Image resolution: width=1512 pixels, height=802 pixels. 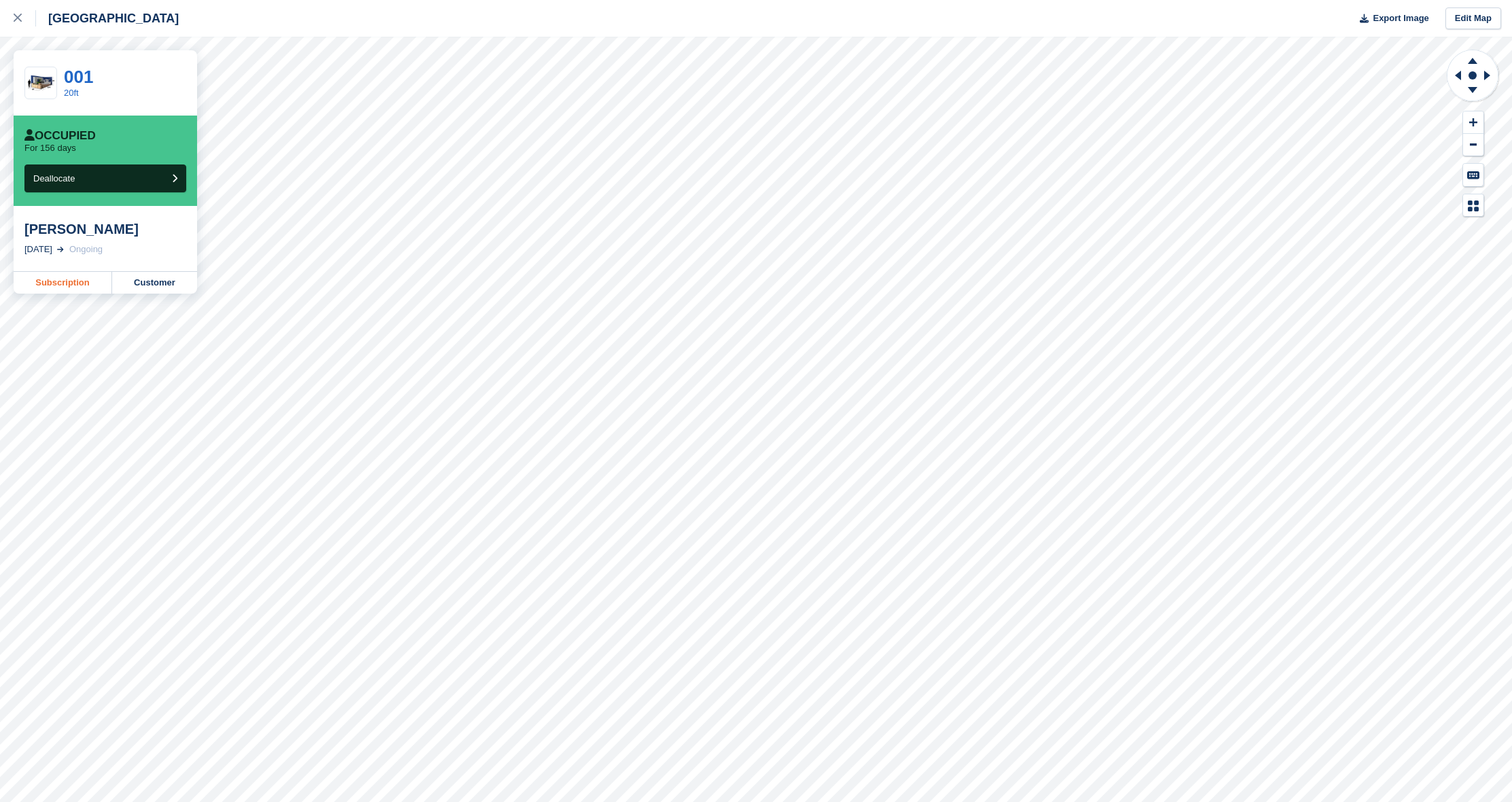 I want to click on img: 20-ft-container.jpg, so click(x=41, y=83).